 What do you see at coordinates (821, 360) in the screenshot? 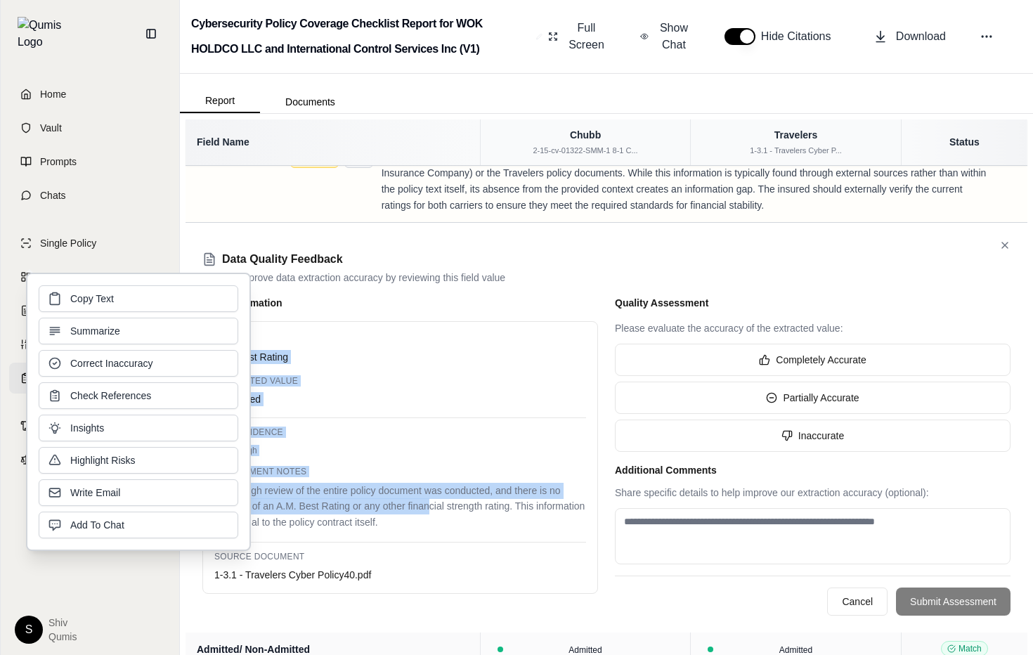
I see `span: Completely Accurate` at bounding box center [821, 360].